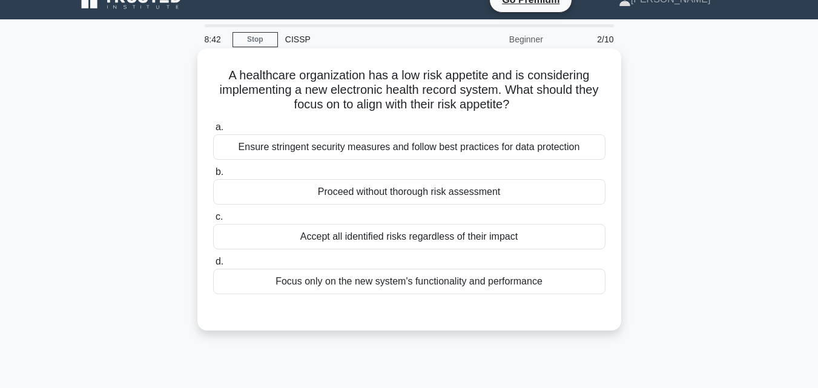 Image resolution: width=818 pixels, height=388 pixels. I want to click on div: Proceed without thorough risk assessment, so click(409, 192).